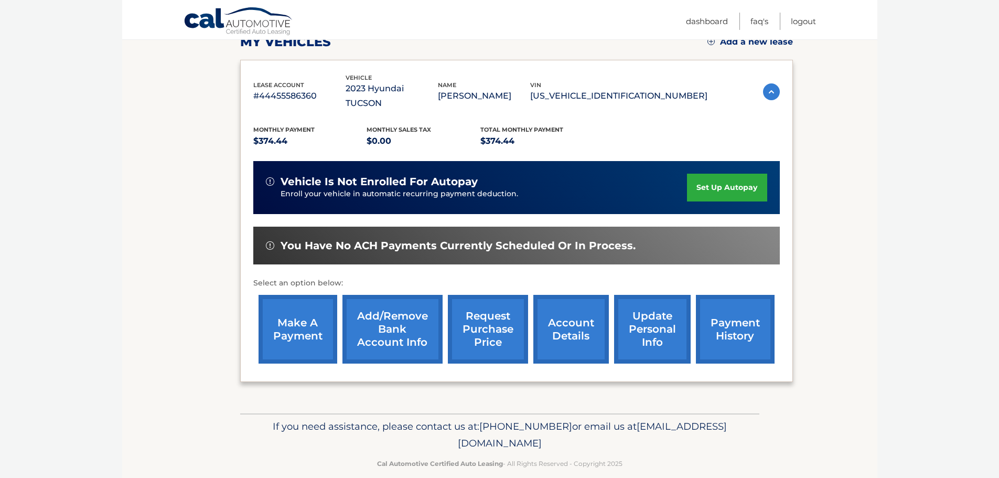 This screenshot has width=999, height=478. I want to click on span: lease account, so click(279, 85).